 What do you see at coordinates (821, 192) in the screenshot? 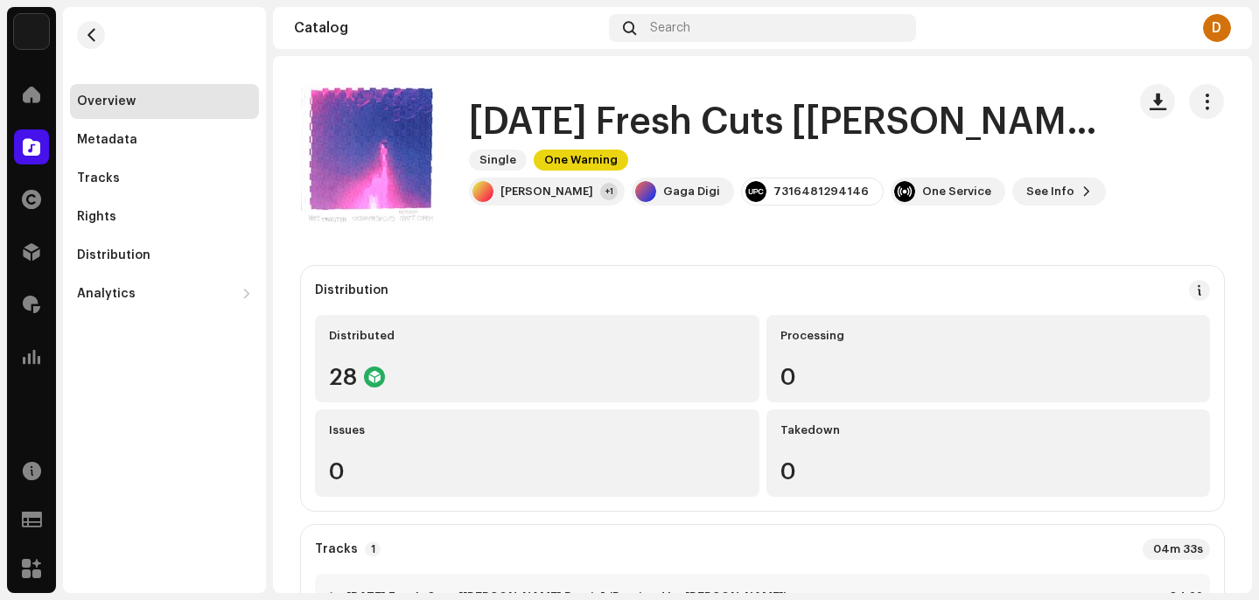
I see `div: 7316481294146` at bounding box center [821, 192].